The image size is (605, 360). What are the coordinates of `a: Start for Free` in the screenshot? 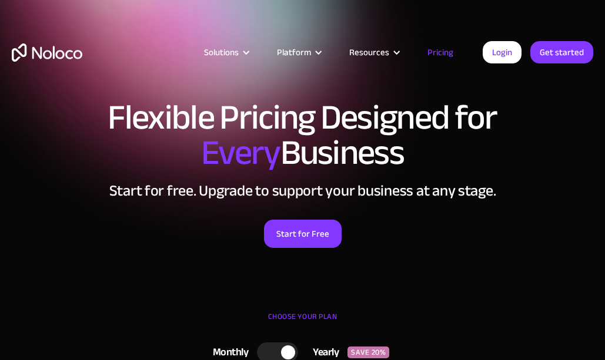 It's located at (303, 234).